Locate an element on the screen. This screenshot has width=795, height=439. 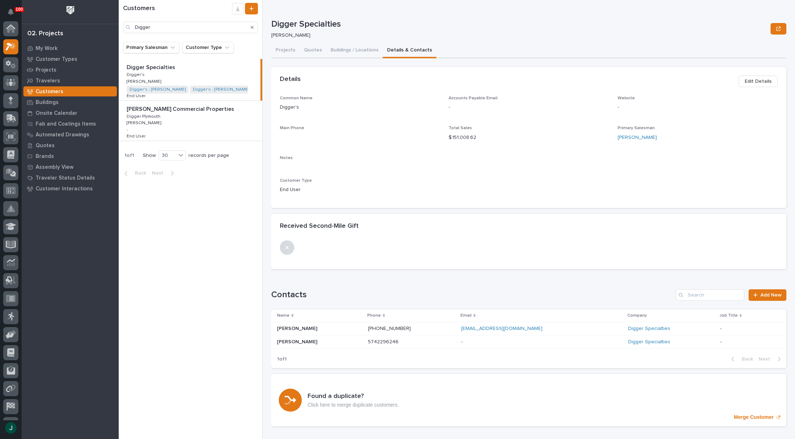
a: Projects is located at coordinates (70, 70).